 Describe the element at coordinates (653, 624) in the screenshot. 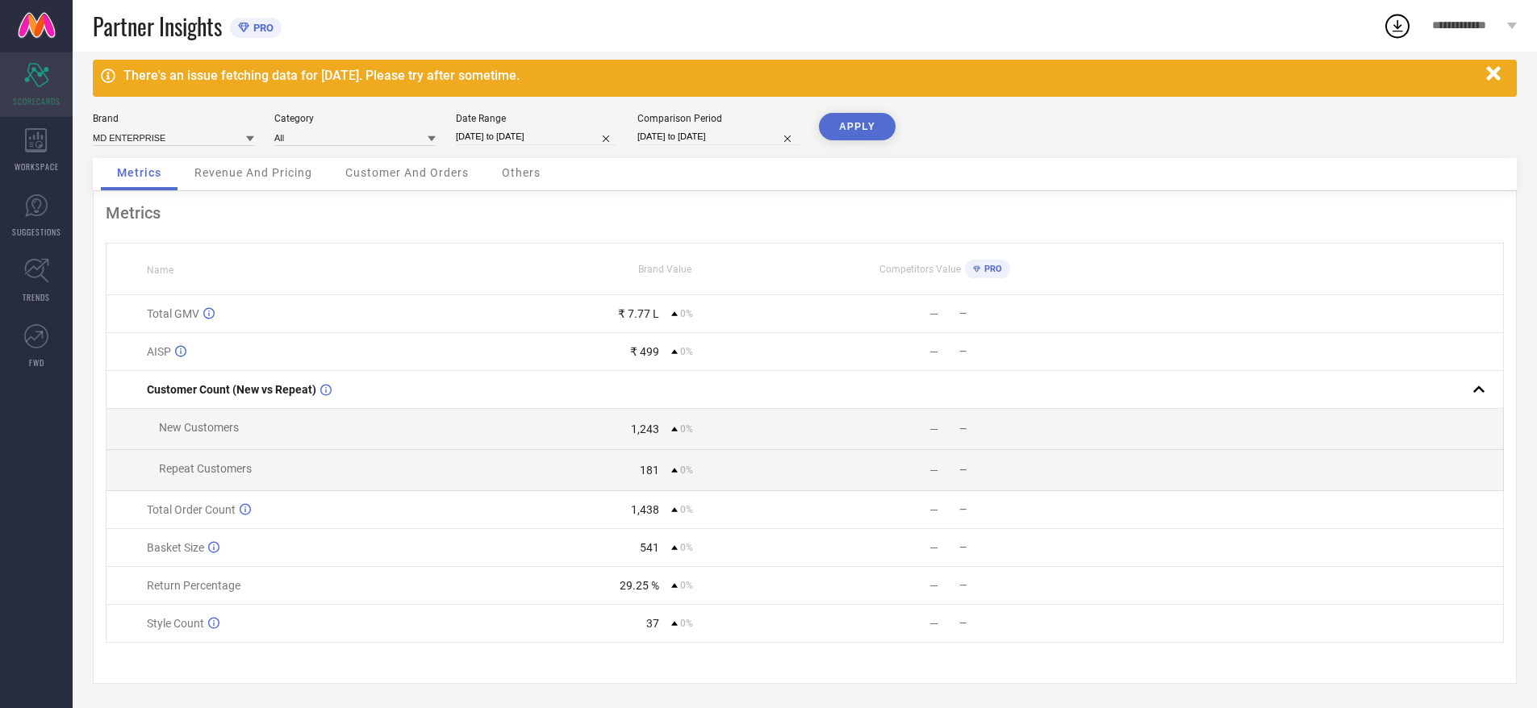

I see `div: 37` at that location.